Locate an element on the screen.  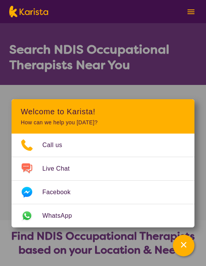
span: Call us is located at coordinates (57, 145).